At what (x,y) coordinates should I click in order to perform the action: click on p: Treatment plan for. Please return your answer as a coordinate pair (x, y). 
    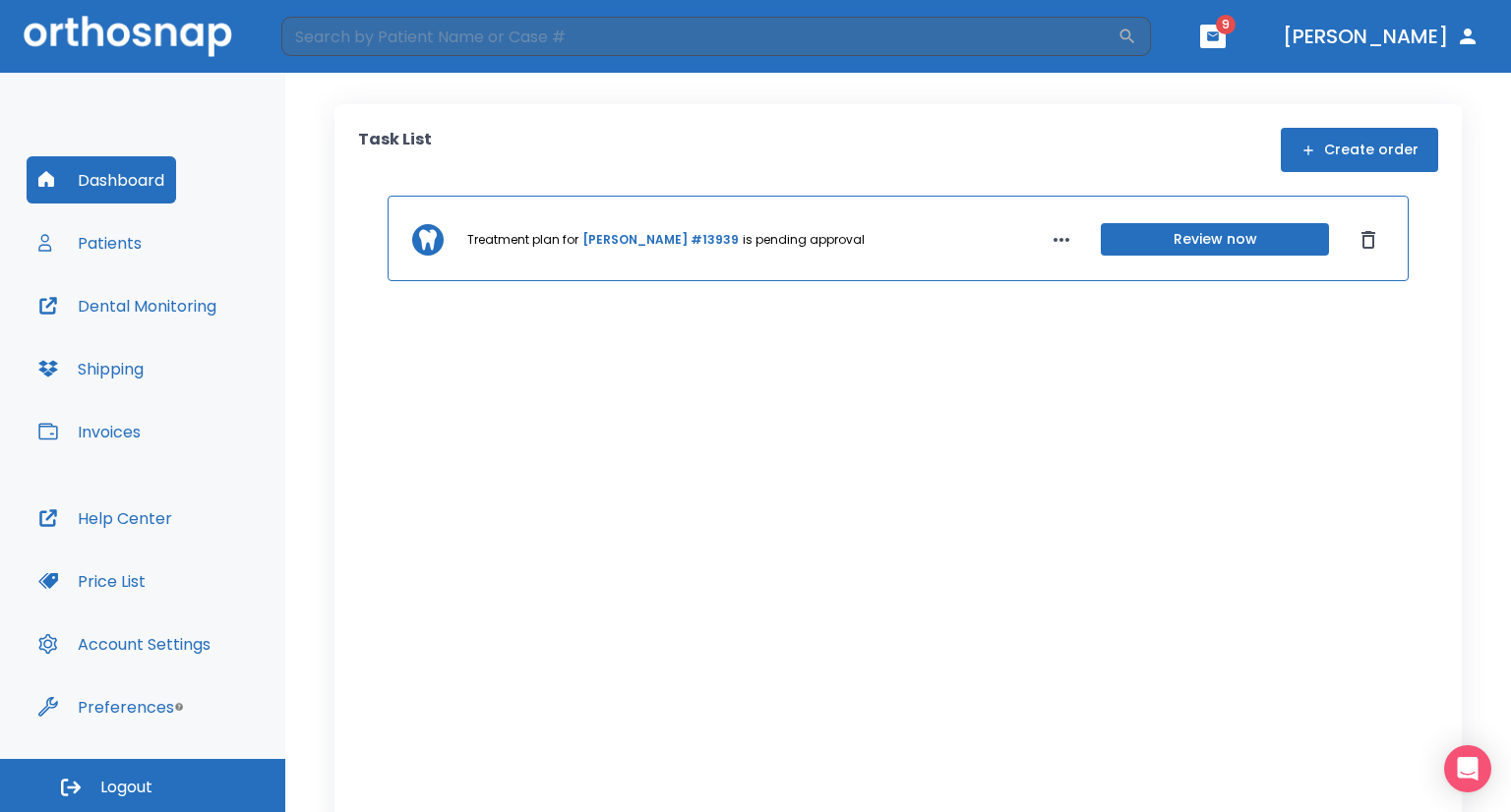
    Looking at the image, I should click on (522, 240).